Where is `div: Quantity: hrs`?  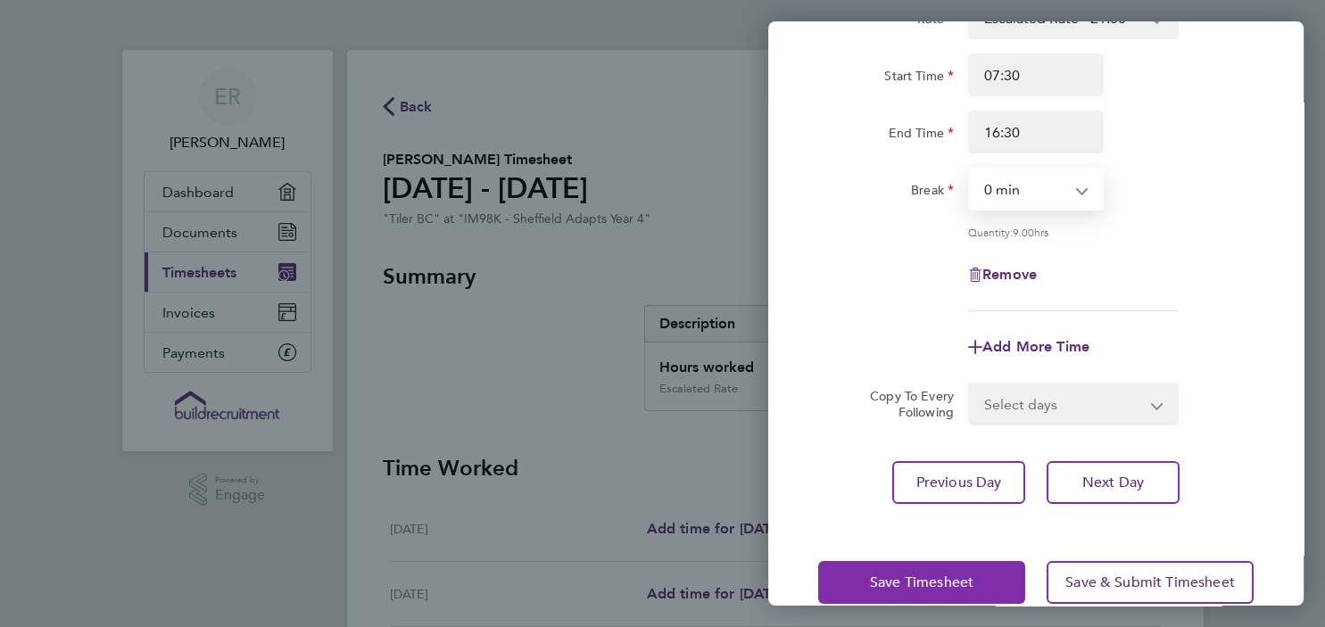 div: Quantity: hrs is located at coordinates (1074, 232).